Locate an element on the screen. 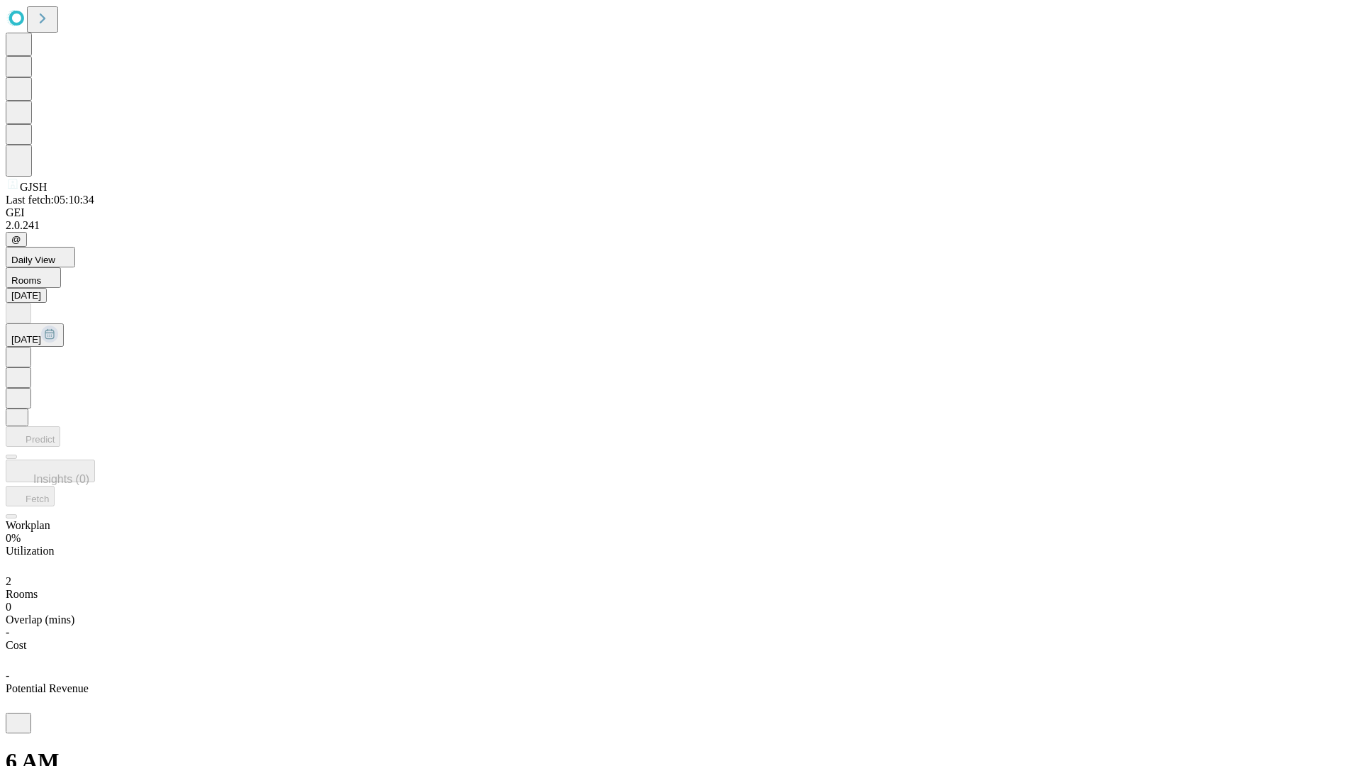 The image size is (1361, 766). div: 2.0.241 is located at coordinates (680, 225).